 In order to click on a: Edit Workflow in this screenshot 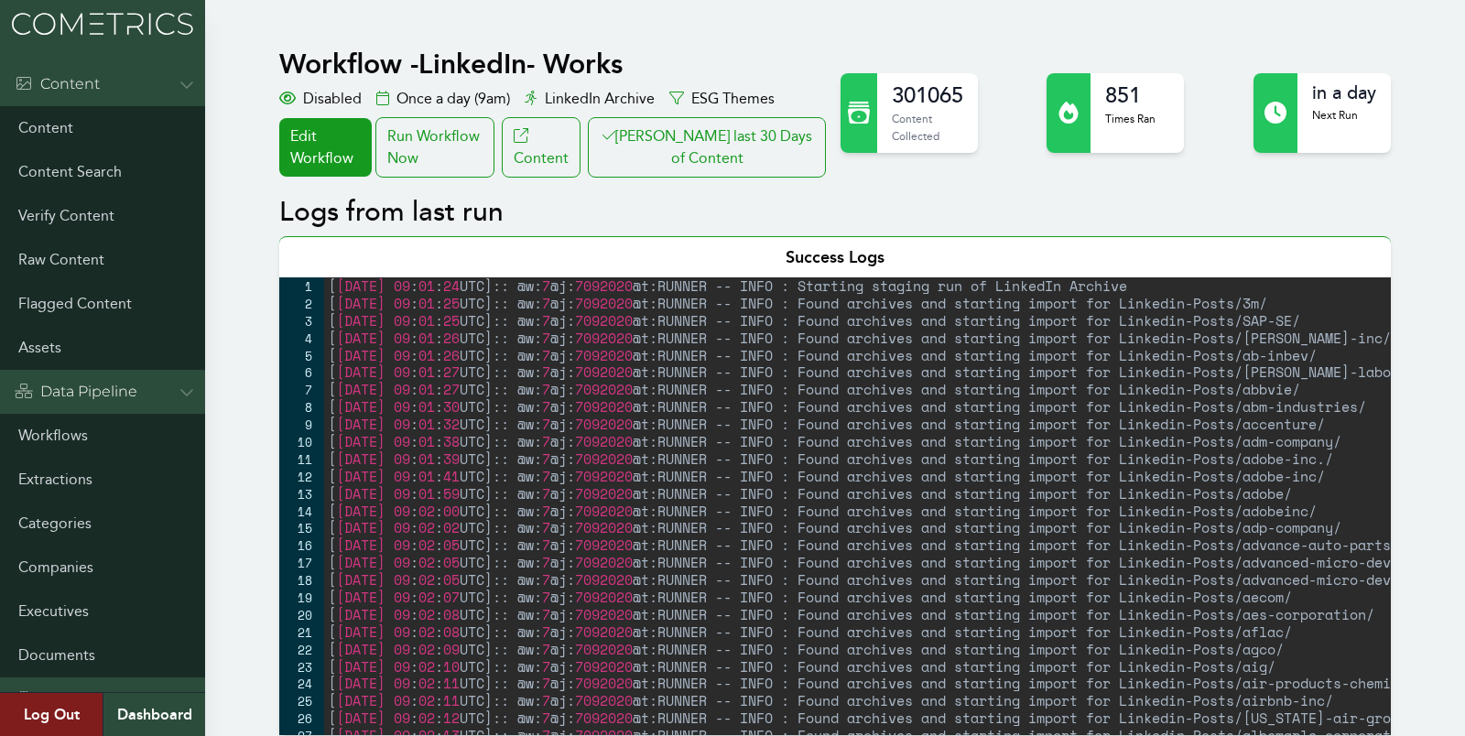, I will do `click(325, 147)`.